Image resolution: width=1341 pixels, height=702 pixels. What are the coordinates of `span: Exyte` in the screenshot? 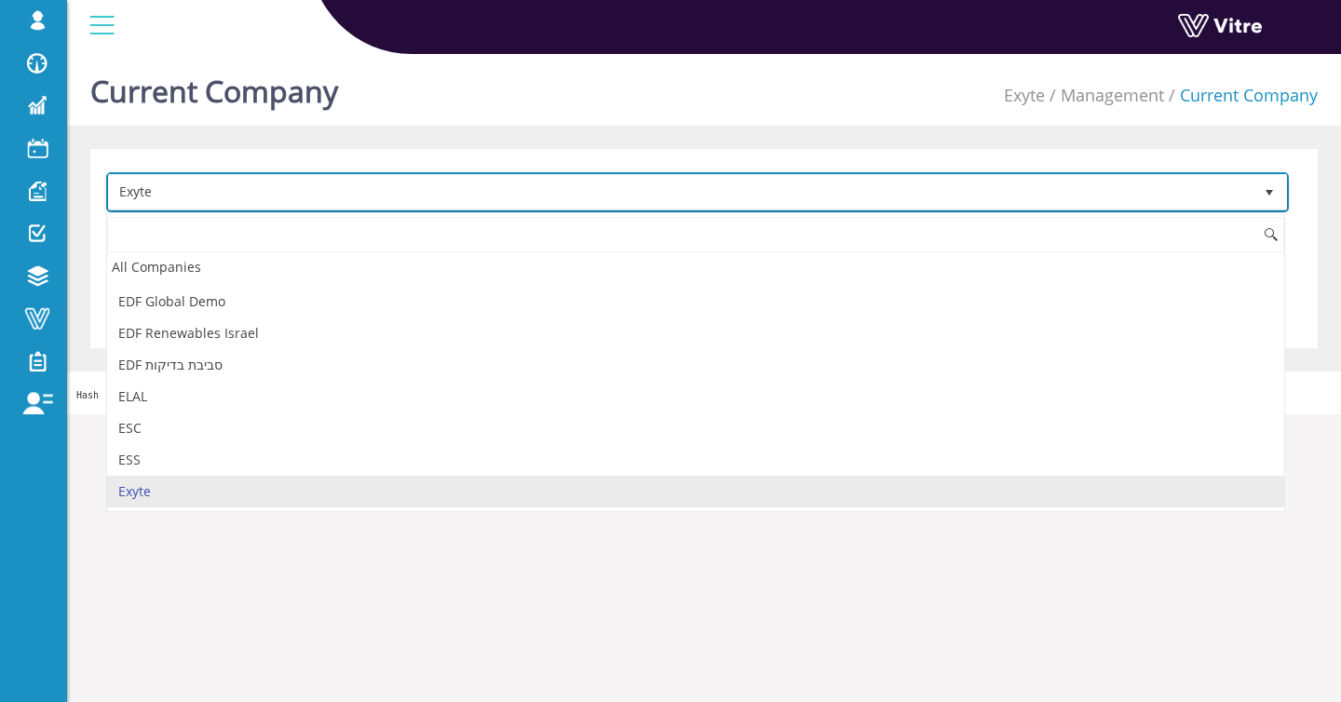 It's located at (681, 192).